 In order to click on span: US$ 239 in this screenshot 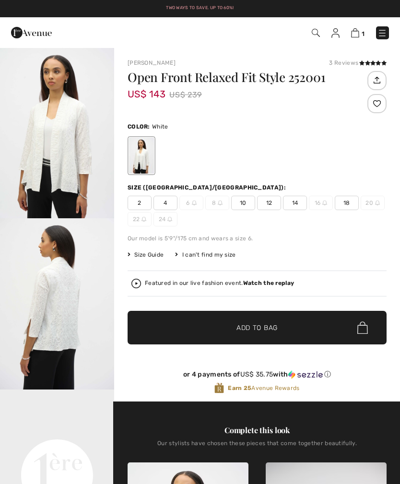, I will do `click(186, 95)`.